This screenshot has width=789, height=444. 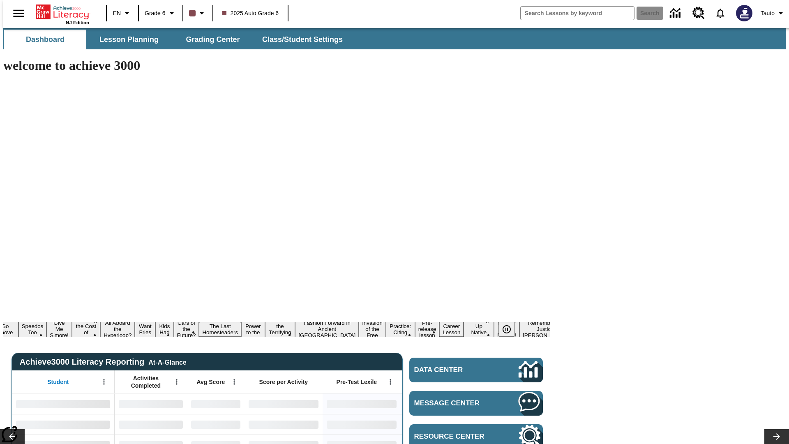 I want to click on button: Slide 13 Attack of the Terrifying Tomatoes, so click(x=280, y=329).